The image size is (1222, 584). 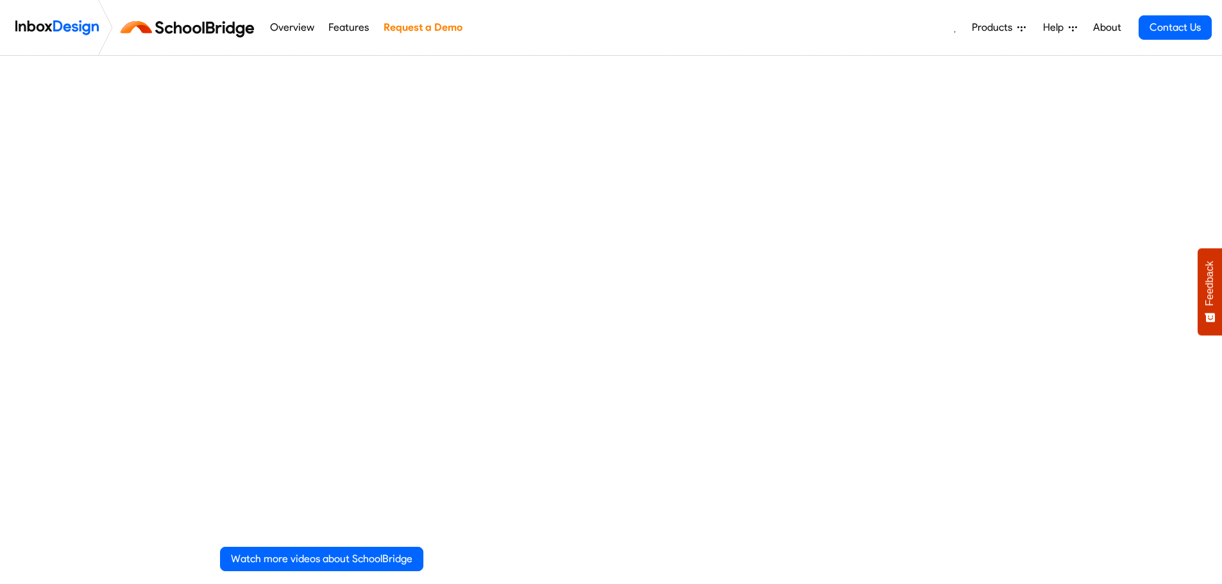 I want to click on a: Watch more videos about SchoolBridge, so click(x=321, y=559).